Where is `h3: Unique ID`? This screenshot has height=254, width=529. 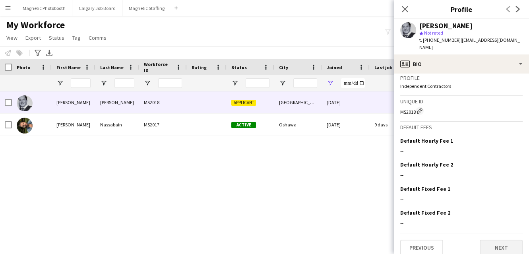
h3: Unique ID is located at coordinates (461, 101).